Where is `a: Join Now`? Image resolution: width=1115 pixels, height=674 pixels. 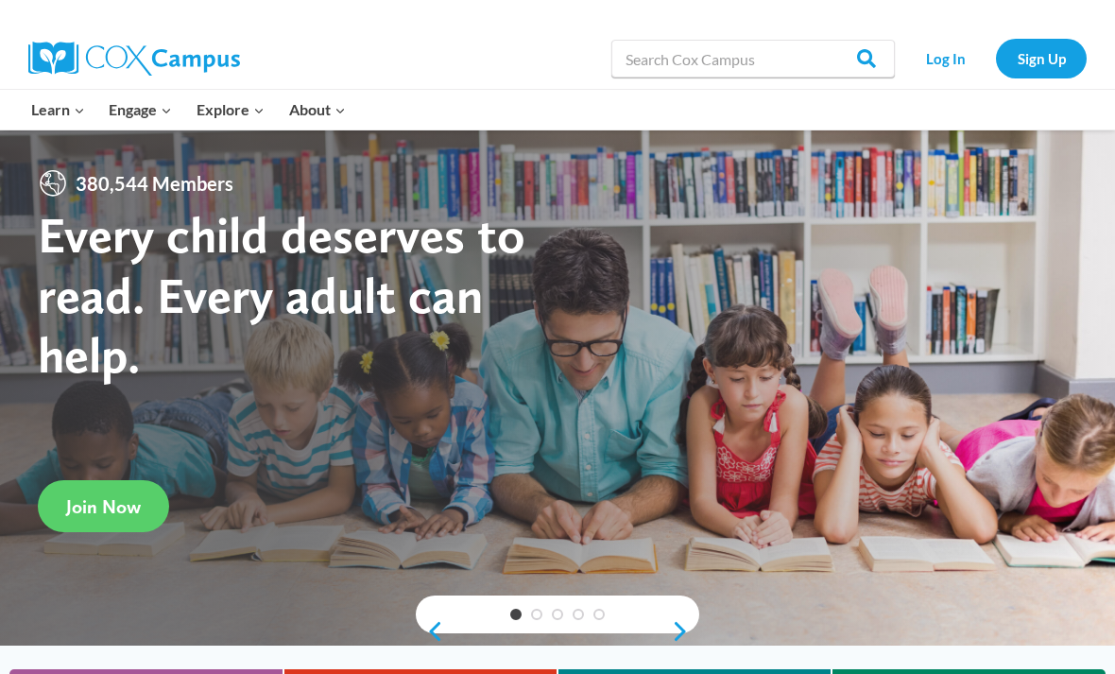
a: Join Now is located at coordinates (103, 506).